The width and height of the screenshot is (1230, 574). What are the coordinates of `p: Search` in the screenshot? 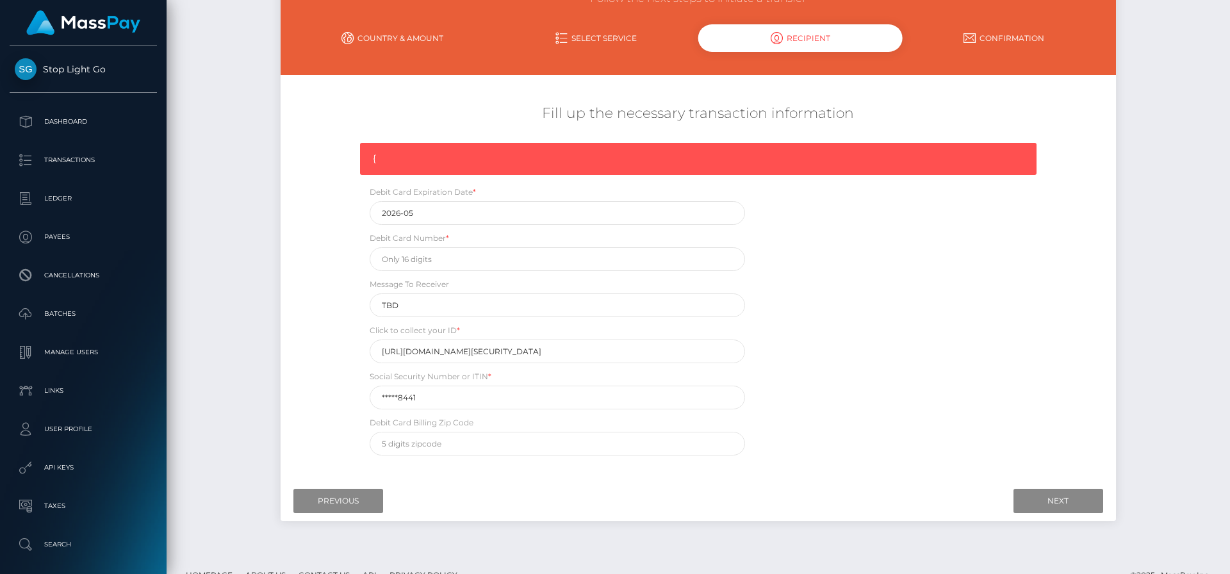 It's located at (83, 544).